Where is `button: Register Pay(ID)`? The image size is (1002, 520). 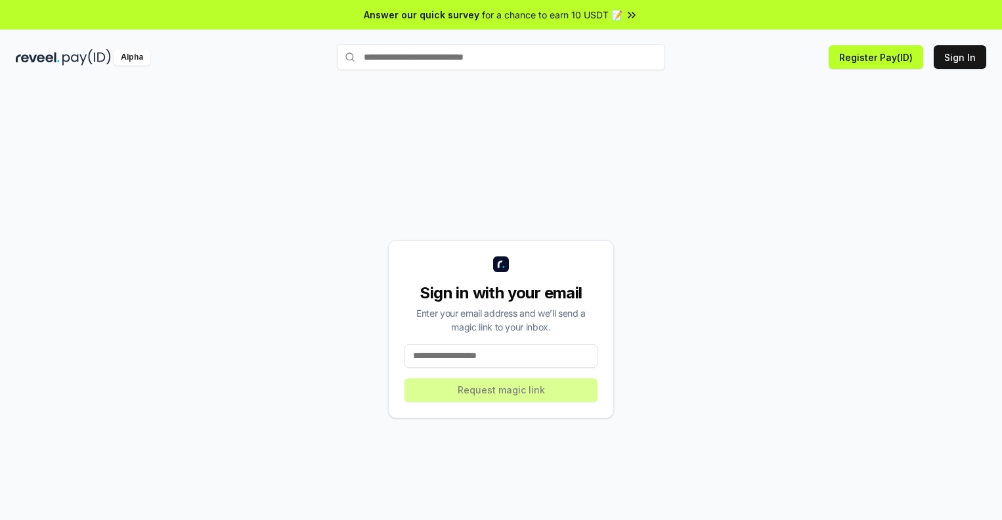
button: Register Pay(ID) is located at coordinates (876, 57).